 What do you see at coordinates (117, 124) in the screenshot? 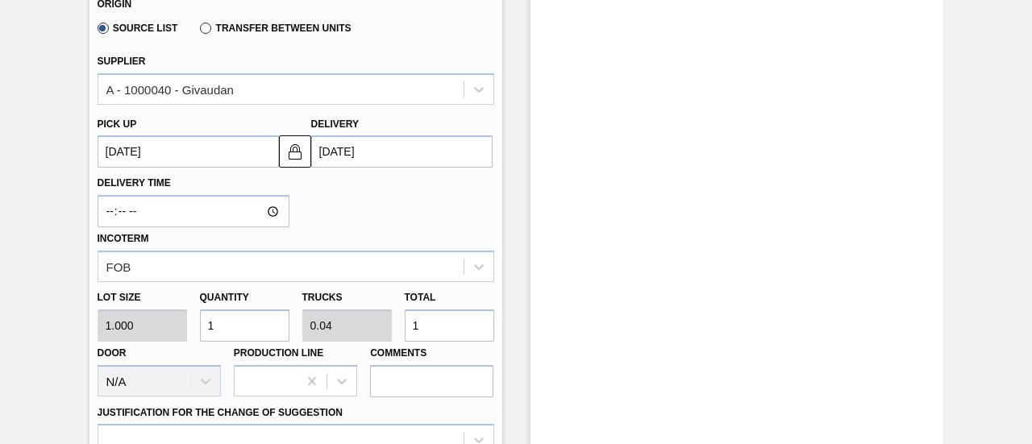
I see `label: Pick up` at bounding box center [117, 124].